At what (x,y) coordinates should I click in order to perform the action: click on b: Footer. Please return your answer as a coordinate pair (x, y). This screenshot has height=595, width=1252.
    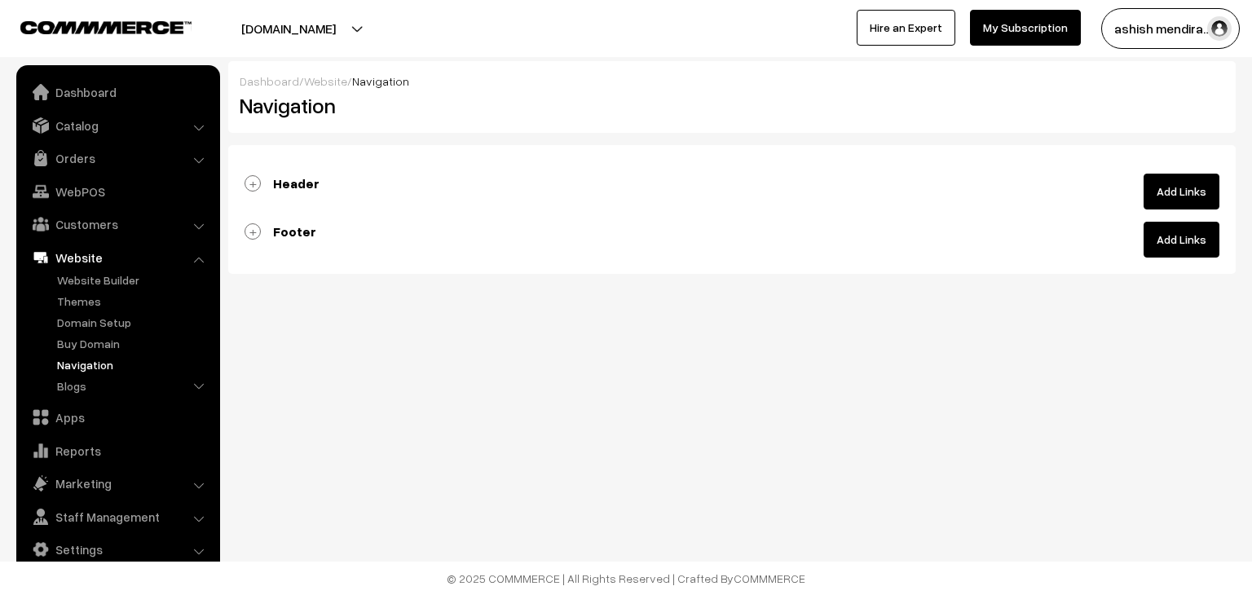
    Looking at the image, I should click on (294, 232).